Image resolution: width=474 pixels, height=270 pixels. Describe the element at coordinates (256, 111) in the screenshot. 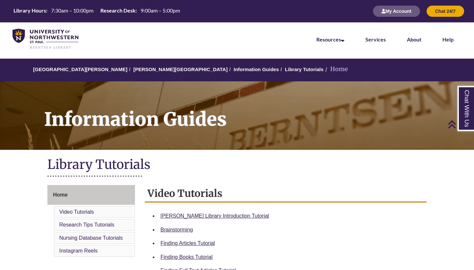

I see `h1: Information Guides` at that location.